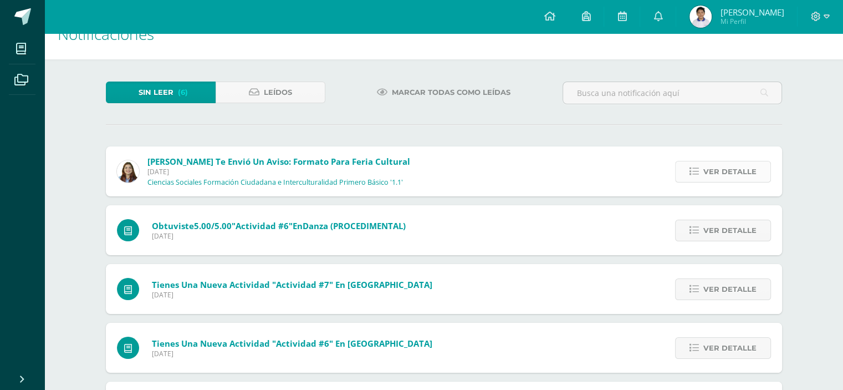 The image size is (843, 390). I want to click on span: Leídos, so click(278, 92).